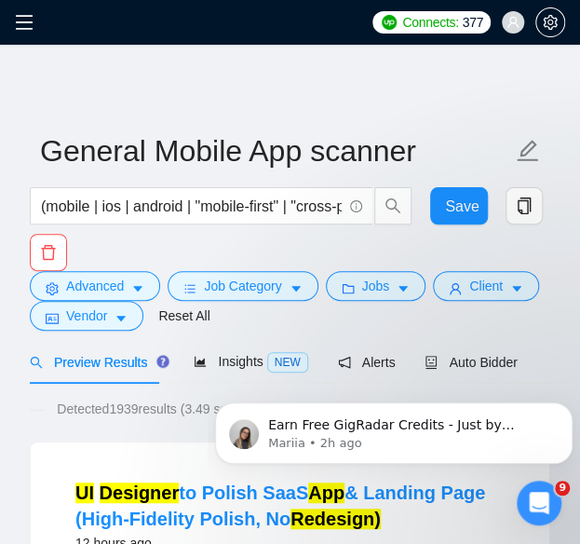  Describe the element at coordinates (550, 22) in the screenshot. I see `button: setting` at that location.